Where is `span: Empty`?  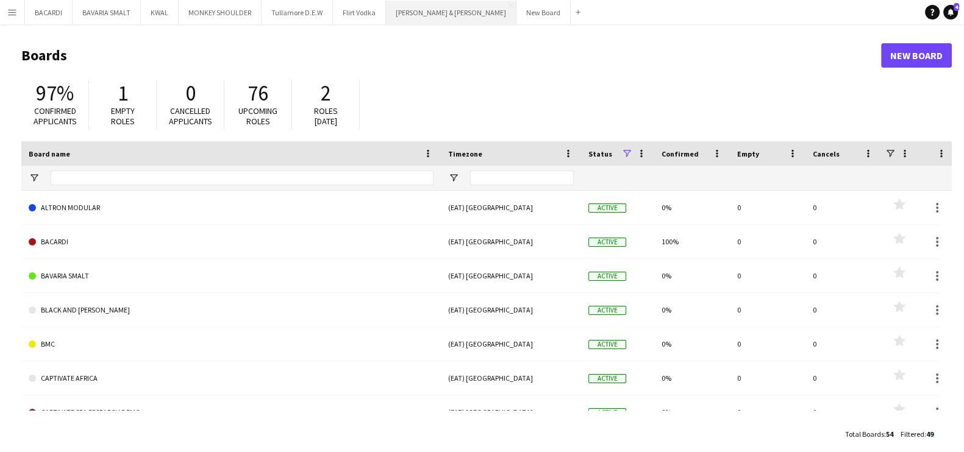
span: Empty is located at coordinates (748, 154).